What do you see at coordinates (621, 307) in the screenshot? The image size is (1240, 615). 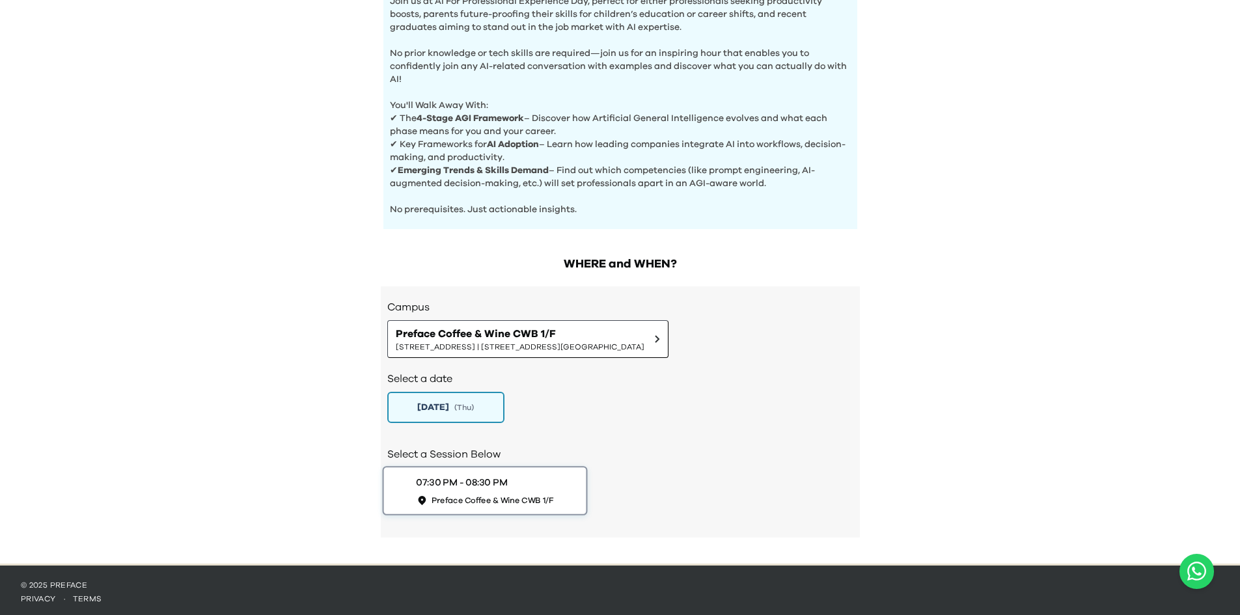 I see `h3: Campus` at bounding box center [621, 307].